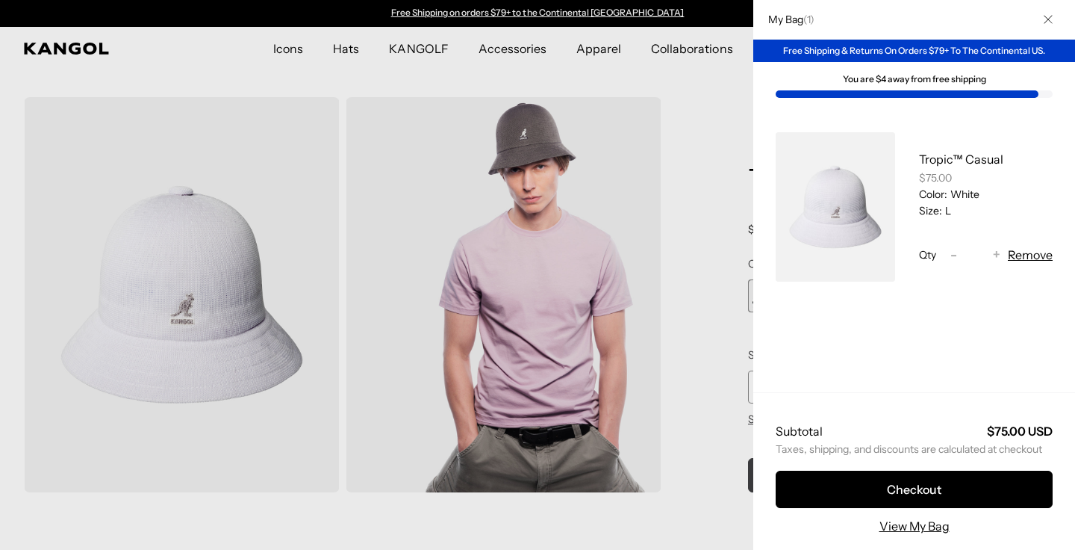 This screenshot has width=1075, height=550. I want to click on dd: White, so click(963, 194).